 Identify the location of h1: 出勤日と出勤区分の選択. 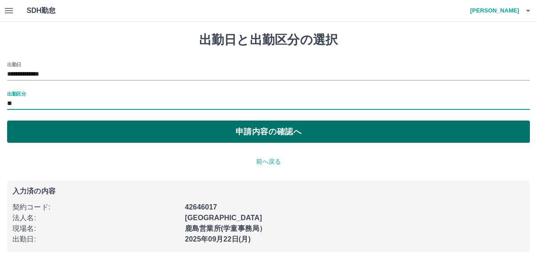
(268, 40).